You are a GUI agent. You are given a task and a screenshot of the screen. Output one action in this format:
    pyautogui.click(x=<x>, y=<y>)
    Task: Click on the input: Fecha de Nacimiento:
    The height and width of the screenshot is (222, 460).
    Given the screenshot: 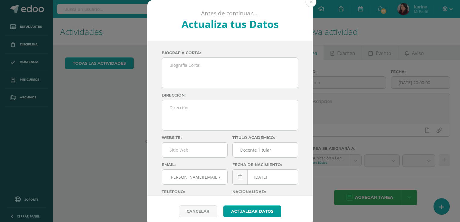 What is the action you would take?
    pyautogui.click(x=265, y=177)
    